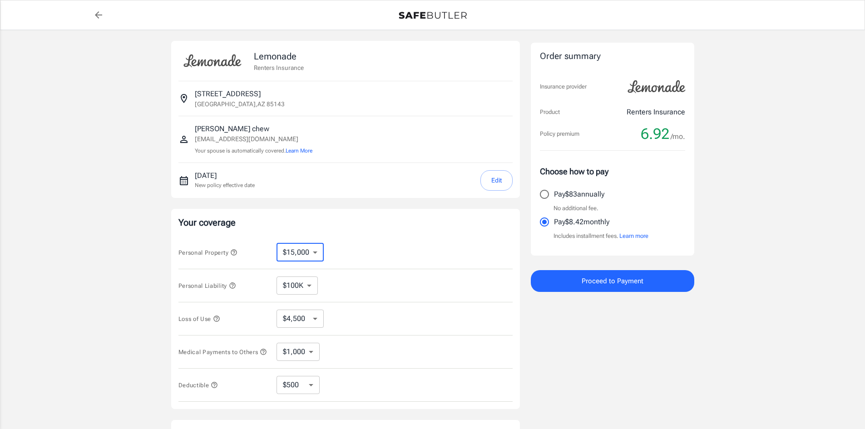 Image resolution: width=865 pixels, height=429 pixels. Describe the element at coordinates (601, 236) in the screenshot. I see `p: Includes installment fees.` at that location.